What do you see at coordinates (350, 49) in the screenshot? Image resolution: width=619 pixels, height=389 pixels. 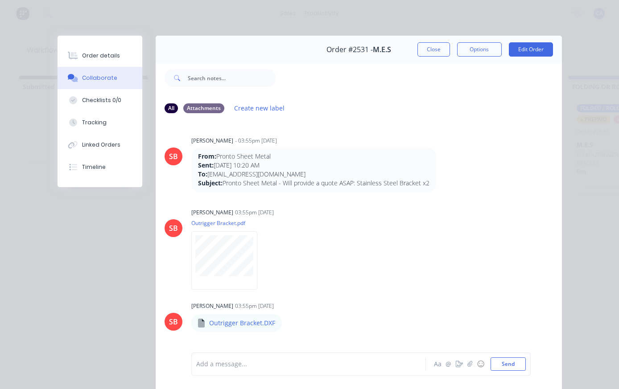 I see `span: Order #2531 -` at bounding box center [350, 49].